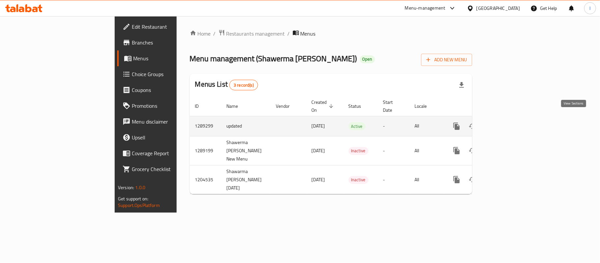  Describe the element at coordinates (425, 106) in the screenshot. I see `span: Locale` at that location.